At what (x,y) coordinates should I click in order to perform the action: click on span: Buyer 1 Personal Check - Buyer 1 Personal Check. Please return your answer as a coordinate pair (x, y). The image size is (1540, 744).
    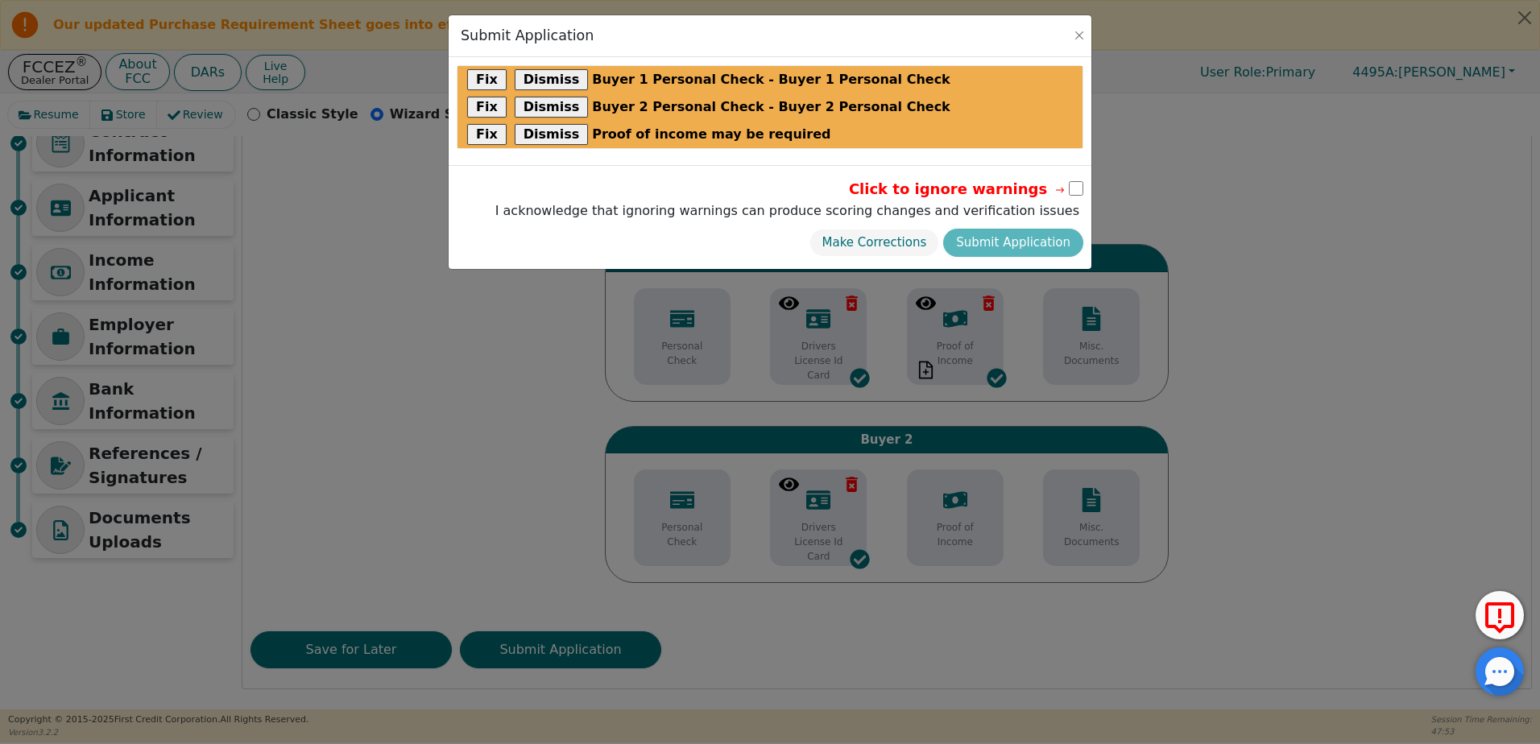
    Looking at the image, I should click on (771, 80).